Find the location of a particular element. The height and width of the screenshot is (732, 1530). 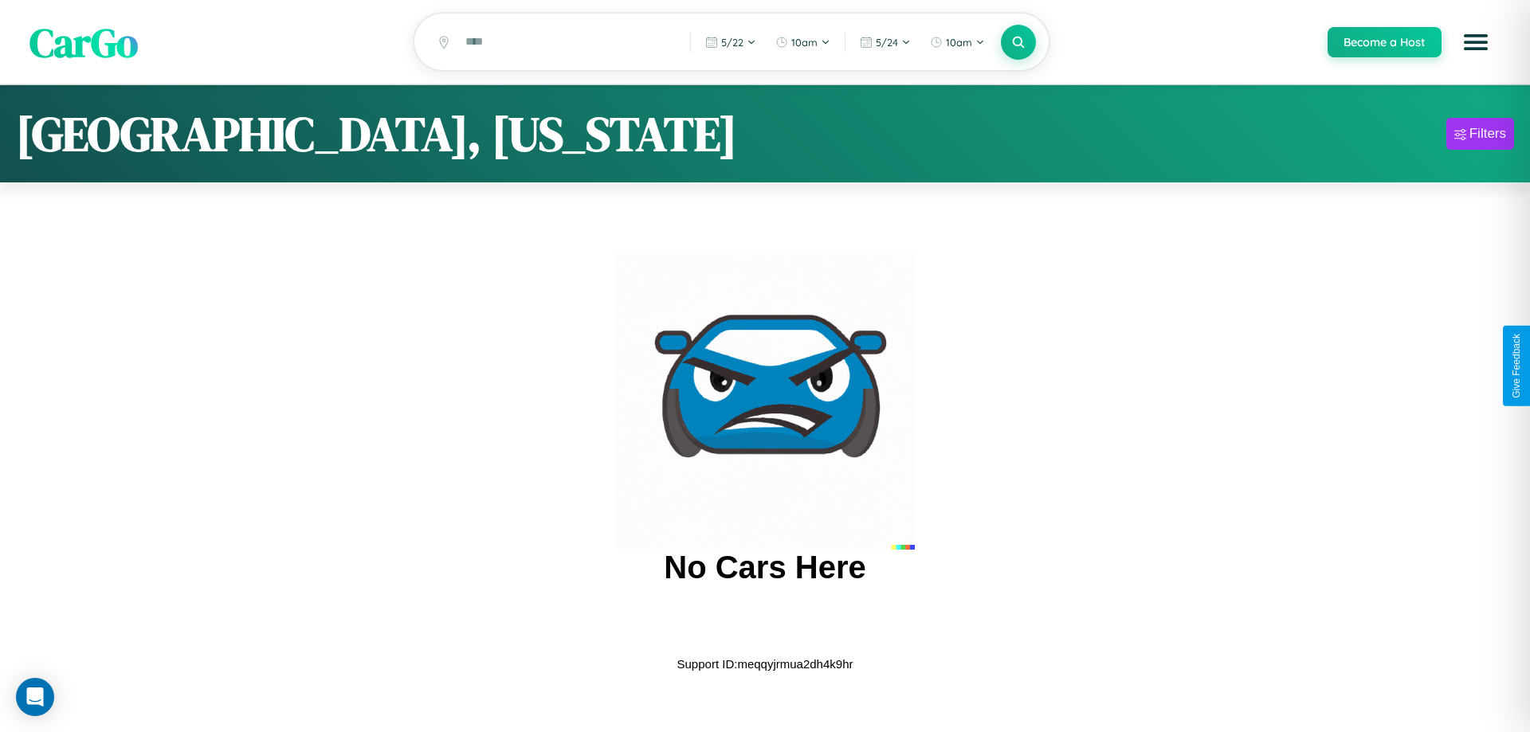

button: 5/24 is located at coordinates (885, 42).